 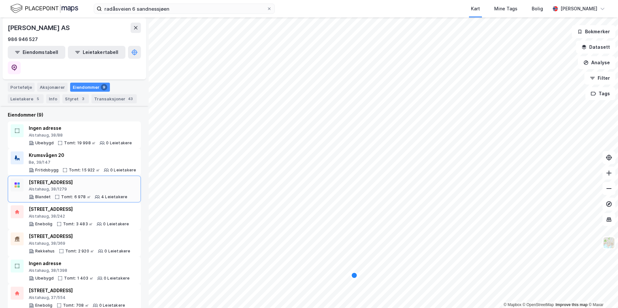 What do you see at coordinates (572, 305) in the screenshot?
I see `a: Improve this map` at bounding box center [572, 305].